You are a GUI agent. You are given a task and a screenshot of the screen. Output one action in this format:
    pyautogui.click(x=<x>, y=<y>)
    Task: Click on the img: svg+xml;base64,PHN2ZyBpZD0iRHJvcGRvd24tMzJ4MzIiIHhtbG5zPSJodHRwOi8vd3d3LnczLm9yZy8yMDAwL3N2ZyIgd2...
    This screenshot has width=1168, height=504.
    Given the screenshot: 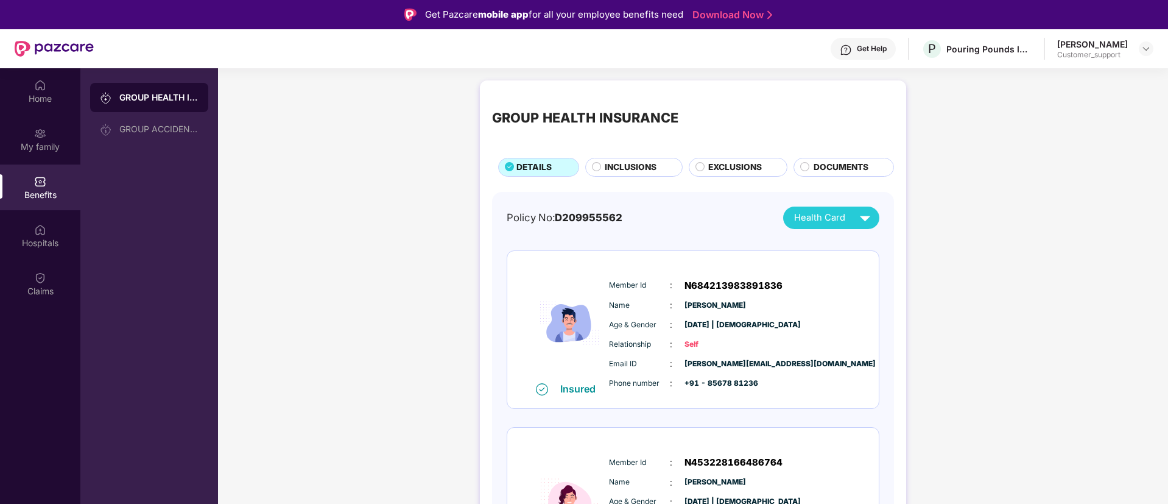 What is the action you would take?
    pyautogui.click(x=1146, y=49)
    